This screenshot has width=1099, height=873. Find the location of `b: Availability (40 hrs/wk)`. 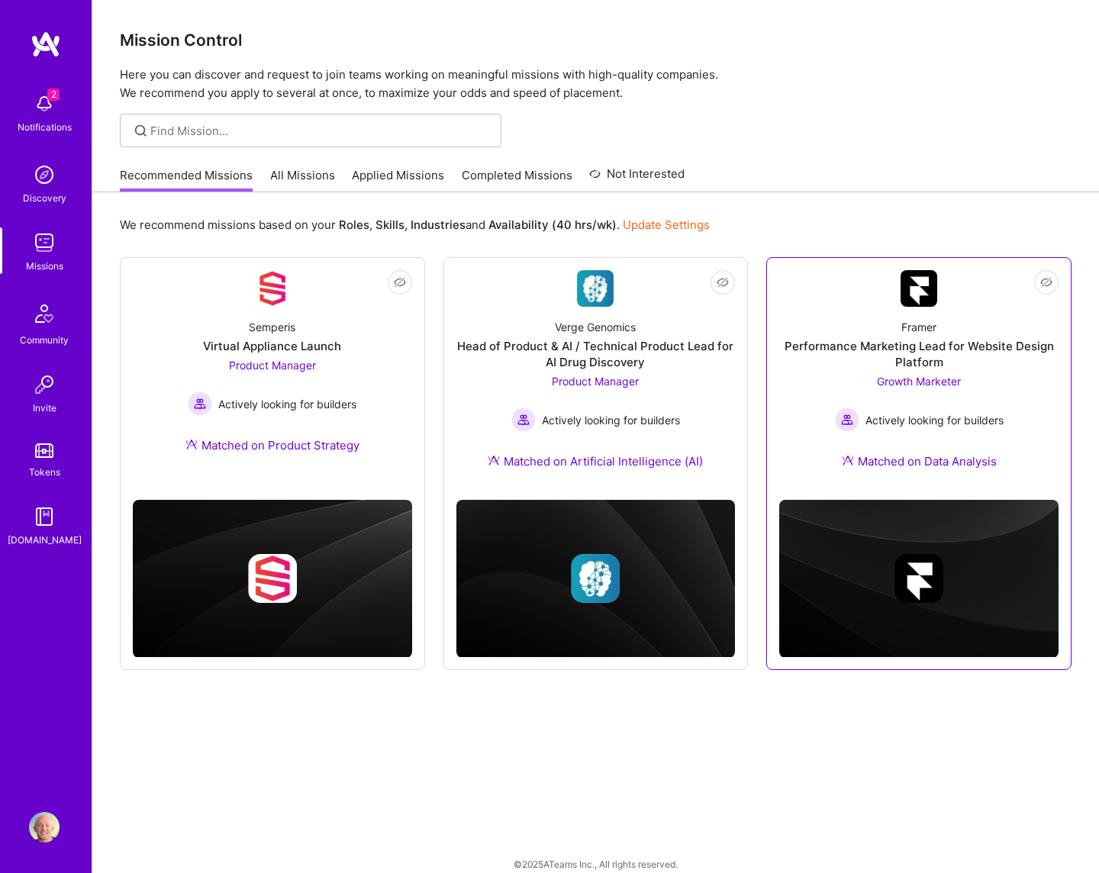

b: Availability (40 hrs/wk) is located at coordinates (552, 224).